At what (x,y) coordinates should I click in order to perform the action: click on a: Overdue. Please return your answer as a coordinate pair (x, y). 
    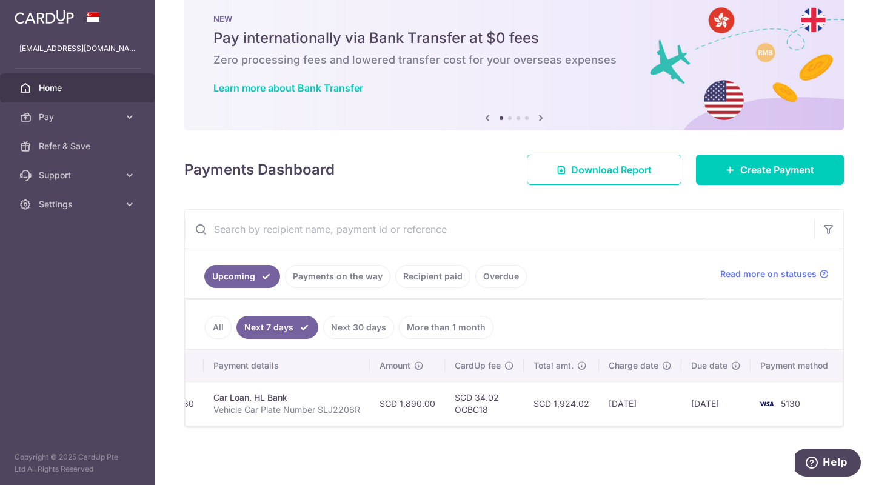
    Looking at the image, I should click on (501, 277).